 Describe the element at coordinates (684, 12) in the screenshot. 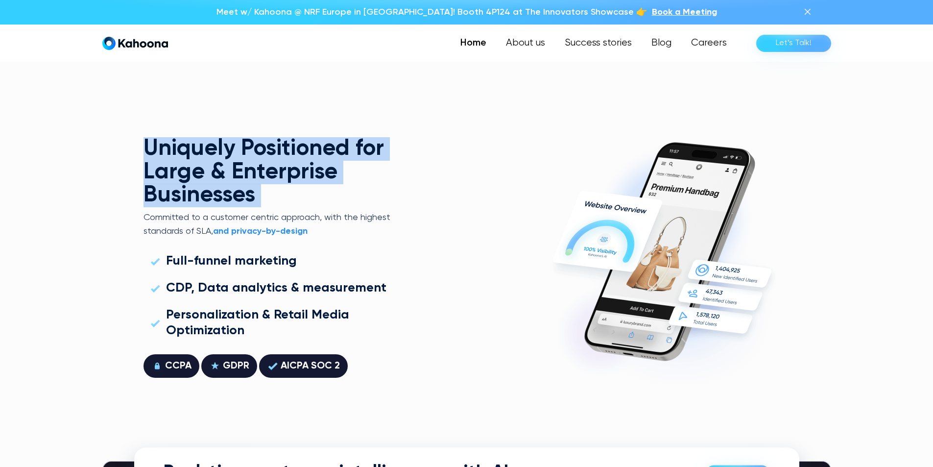

I see `span: Book a Meeting` at that location.